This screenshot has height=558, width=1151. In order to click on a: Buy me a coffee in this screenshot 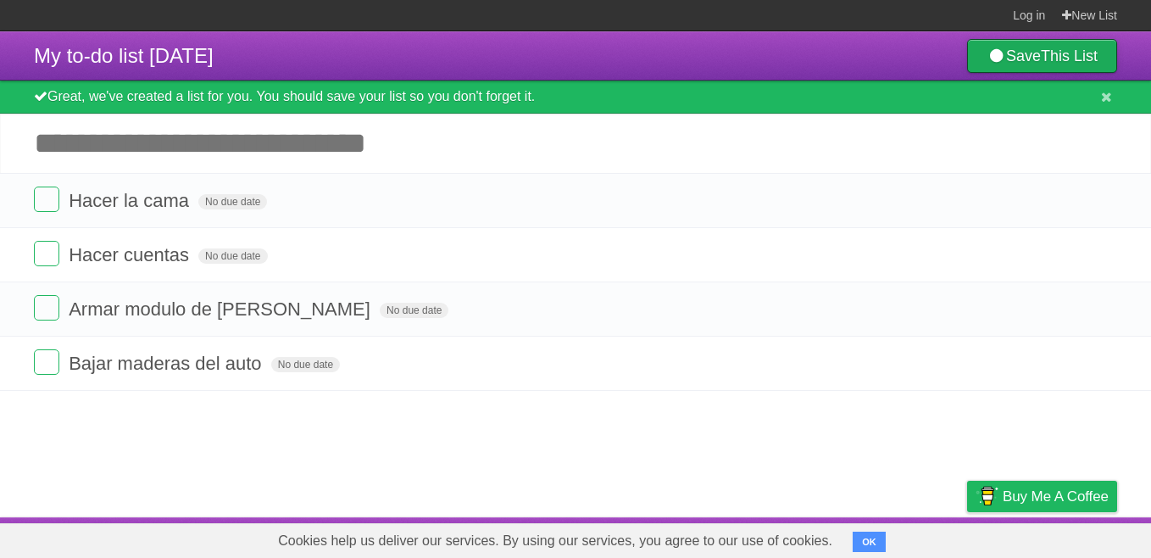, I will do `click(1042, 496)`.